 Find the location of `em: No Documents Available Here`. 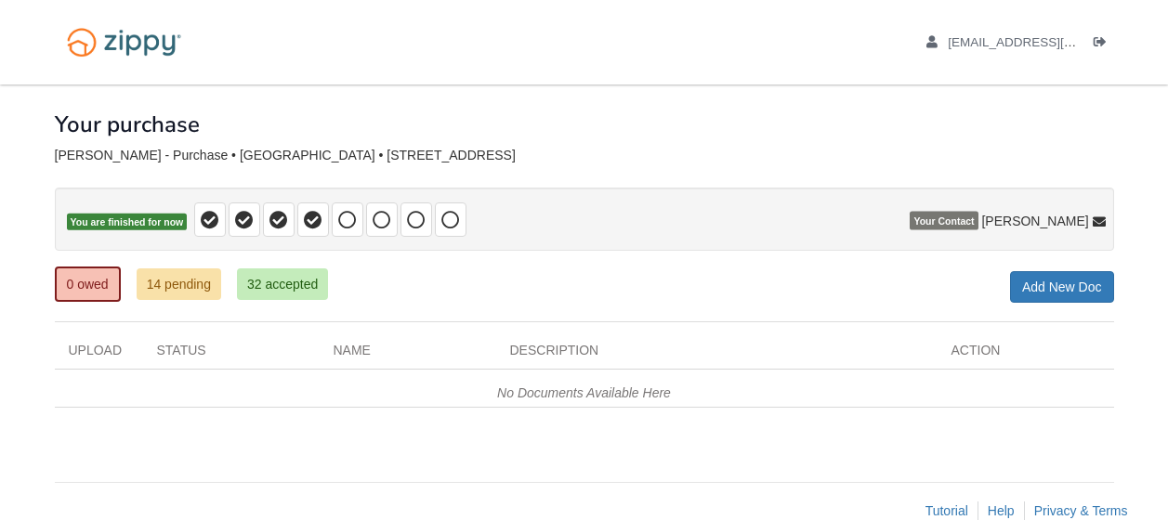

em: No Documents Available Here is located at coordinates (583, 393).